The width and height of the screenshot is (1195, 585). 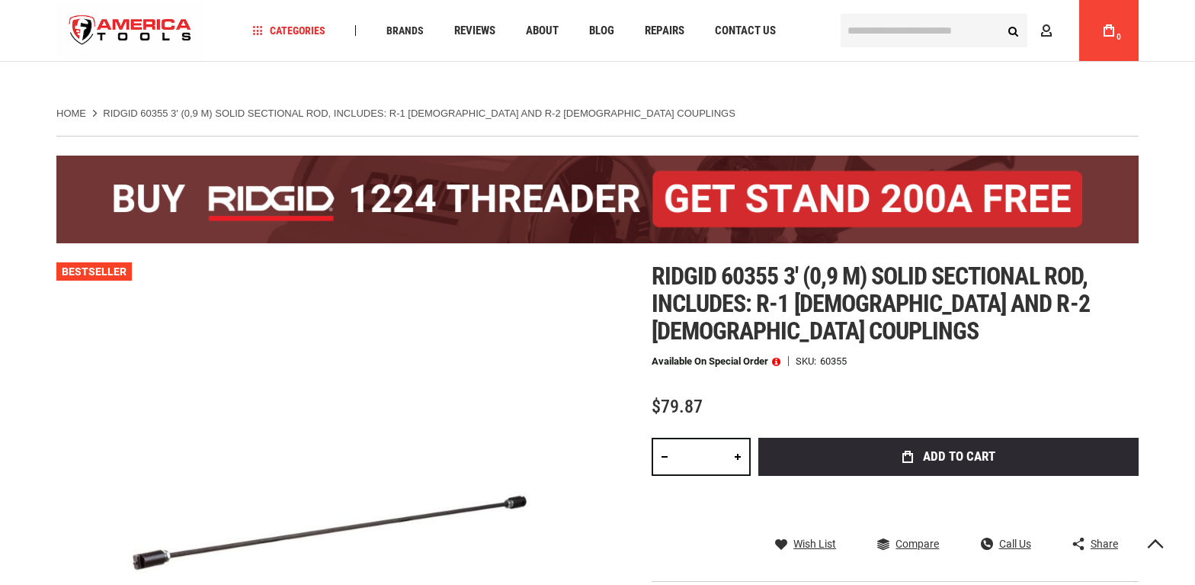 What do you see at coordinates (1015, 543) in the screenshot?
I see `span: Call Us` at bounding box center [1015, 543].